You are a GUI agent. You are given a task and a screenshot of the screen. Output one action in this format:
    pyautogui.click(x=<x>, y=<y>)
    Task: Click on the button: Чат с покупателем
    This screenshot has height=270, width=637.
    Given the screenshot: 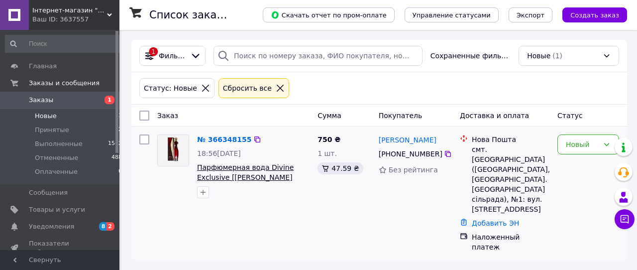 What is the action you would take?
    pyautogui.click(x=625, y=219)
    